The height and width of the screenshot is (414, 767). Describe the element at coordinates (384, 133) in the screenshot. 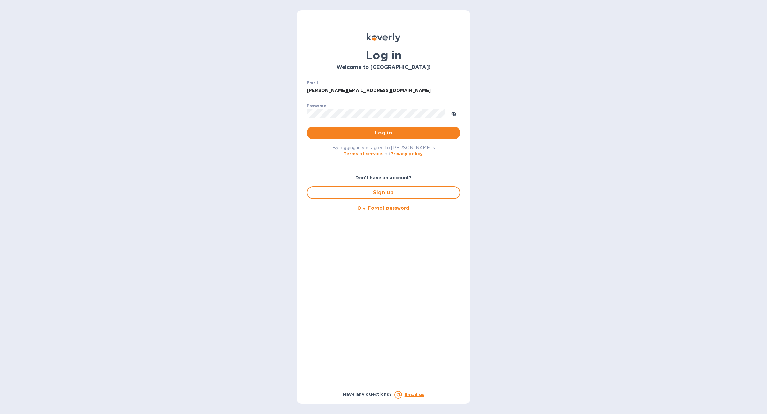

I see `button: Log in` at that location.